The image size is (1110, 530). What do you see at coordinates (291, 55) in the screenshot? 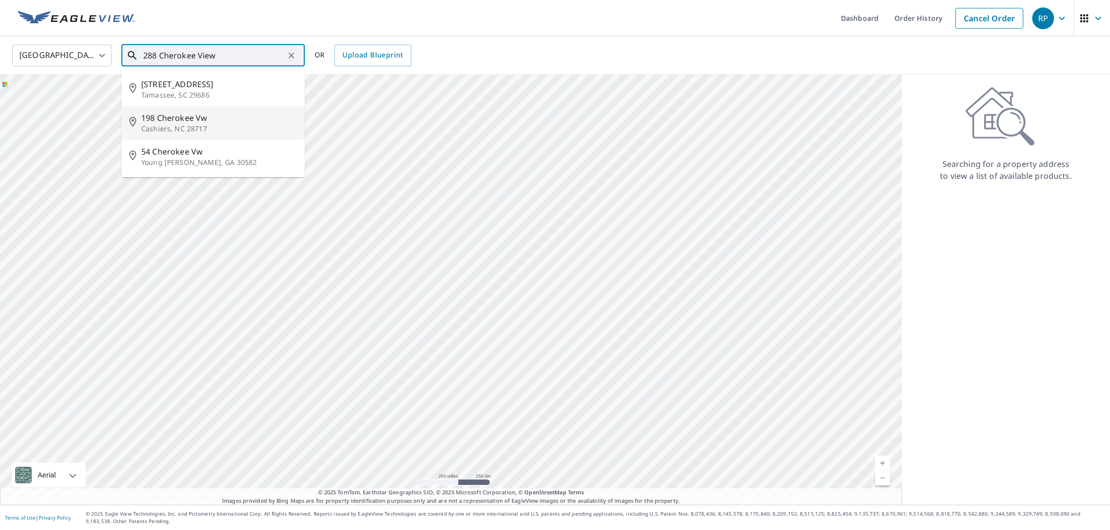
I see `button: Clear` at bounding box center [291, 55].